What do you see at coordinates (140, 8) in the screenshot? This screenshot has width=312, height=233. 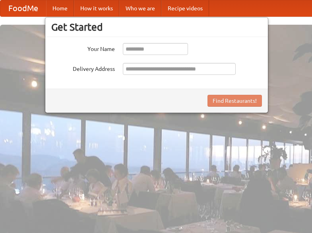 I see `a: Who we are` at bounding box center [140, 8].